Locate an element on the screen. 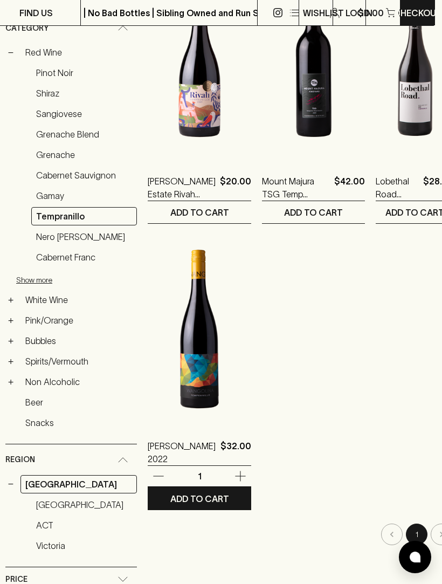 This screenshot has height=584, width=442. a: Grenache is located at coordinates (84, 155).